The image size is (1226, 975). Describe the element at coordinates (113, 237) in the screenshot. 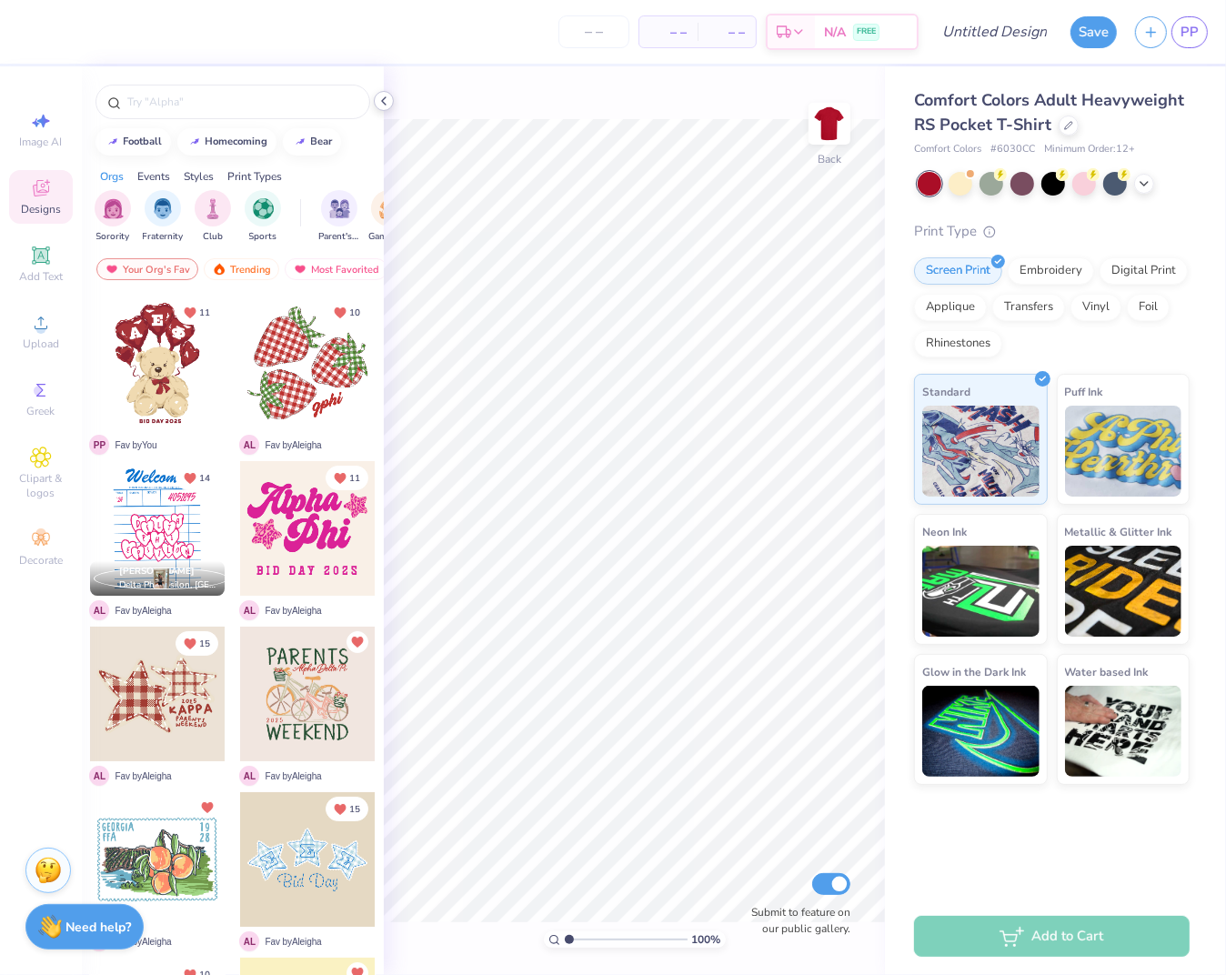

I see `span: Sorority` at that location.